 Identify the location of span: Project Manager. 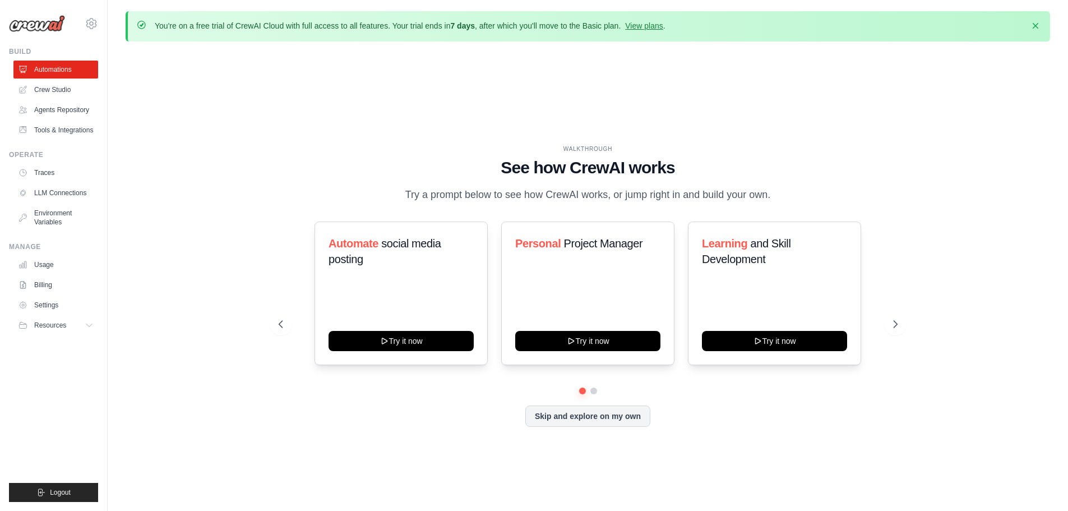
(603, 243).